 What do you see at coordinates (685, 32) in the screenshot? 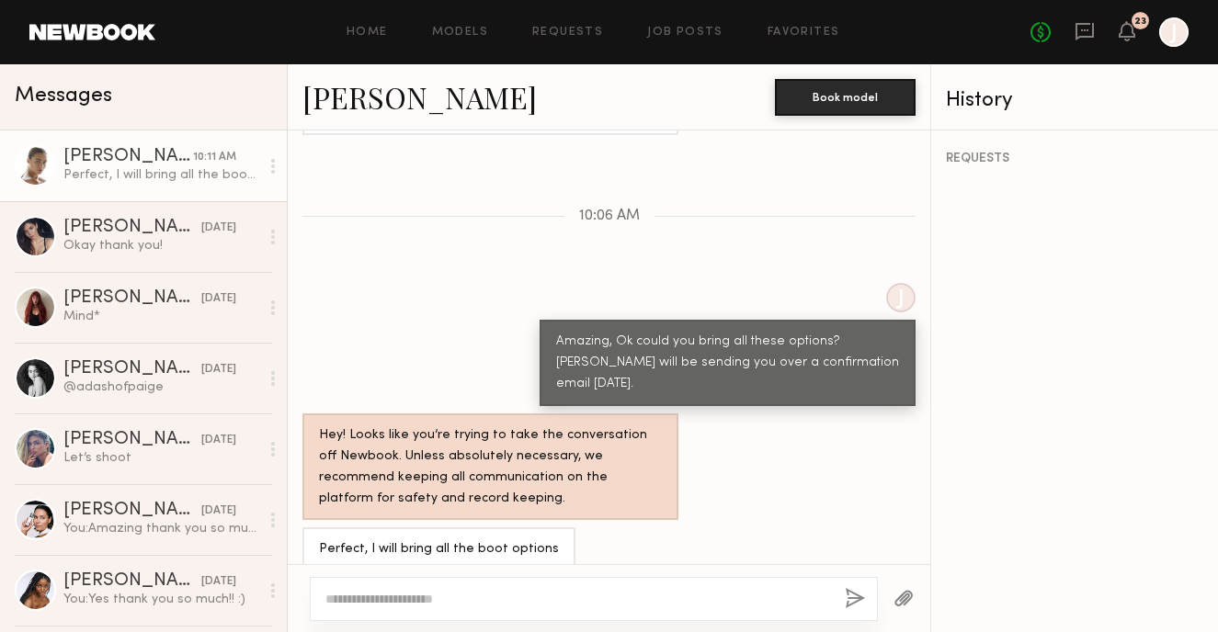
I see `a: Job Posts` at bounding box center [685, 32].